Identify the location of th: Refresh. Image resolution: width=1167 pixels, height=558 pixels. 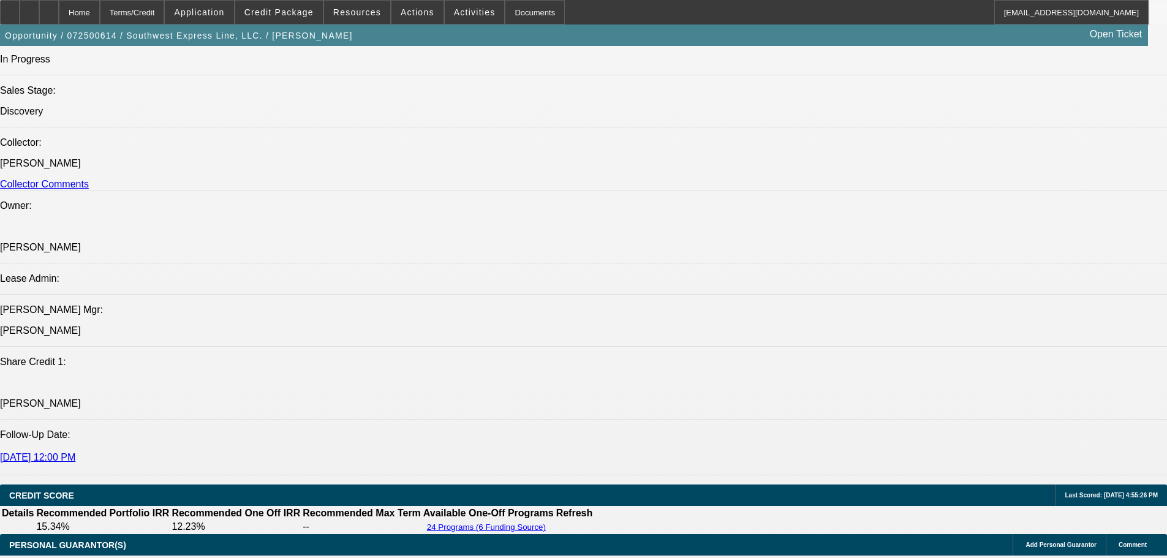
(574, 513).